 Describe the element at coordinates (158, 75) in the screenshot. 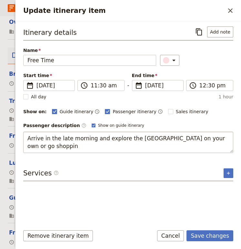

I see `span: End time` at that location.